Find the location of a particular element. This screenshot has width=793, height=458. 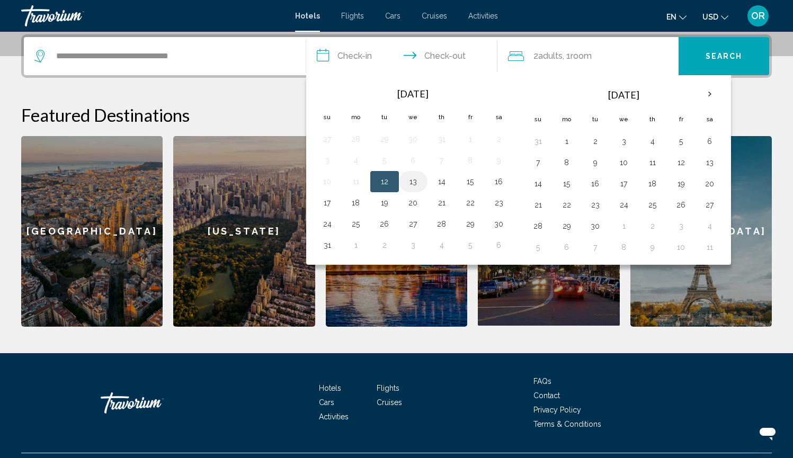

button: Day 17 is located at coordinates (624, 184).